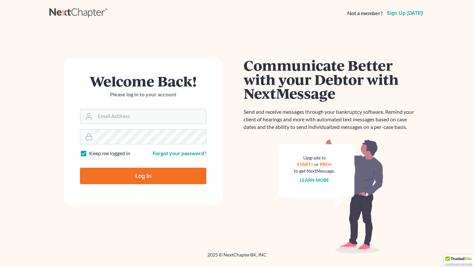  What do you see at coordinates (150, 116) in the screenshot?
I see `input: Email Address` at bounding box center [150, 116].